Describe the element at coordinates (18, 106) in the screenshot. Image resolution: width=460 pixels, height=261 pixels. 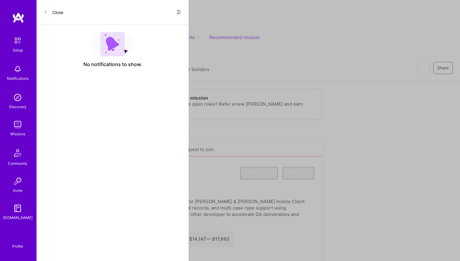
I see `div: Discovery` at that location.